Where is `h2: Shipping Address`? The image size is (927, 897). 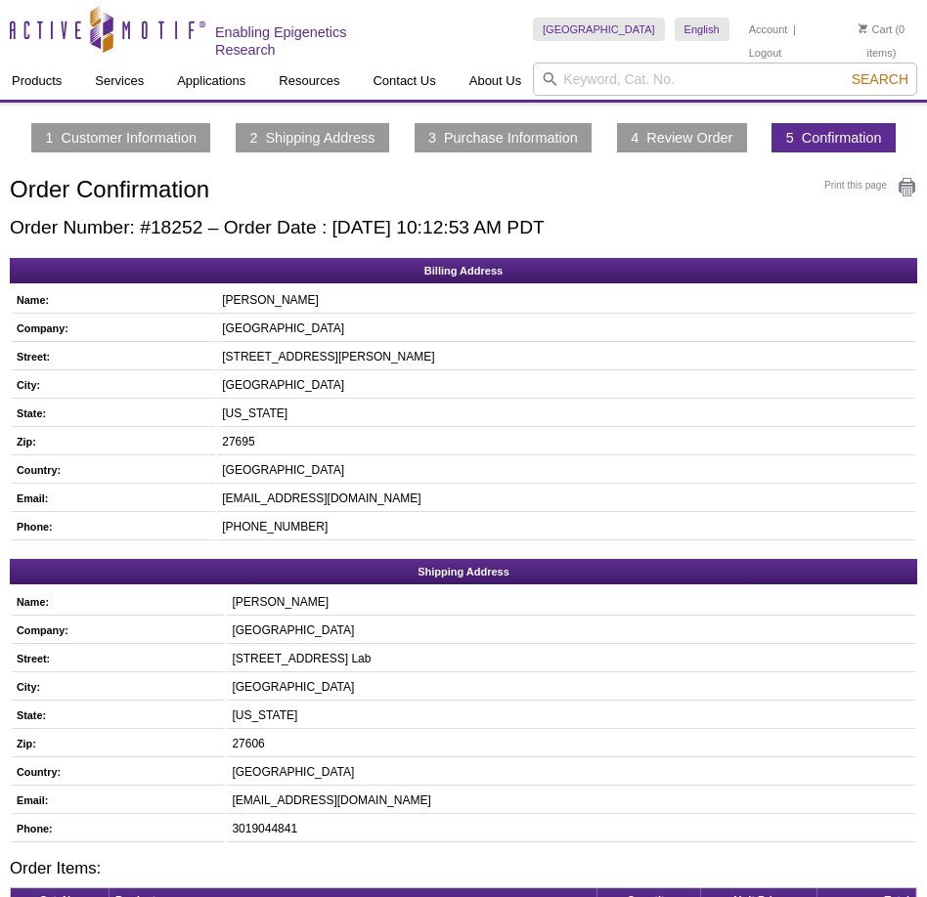 h2: Shipping Address is located at coordinates (463, 572).